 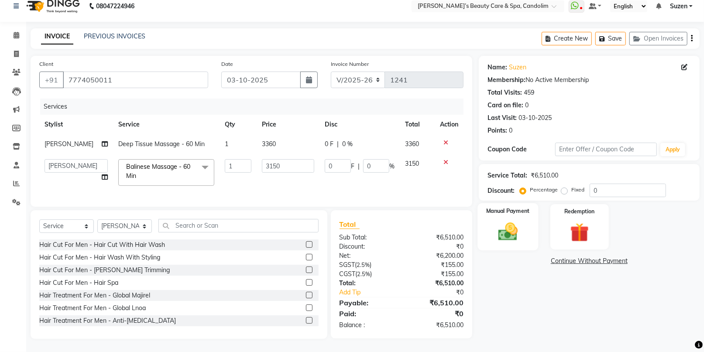 I want to click on input: Enter Offer / Coupon Code, so click(x=606, y=149).